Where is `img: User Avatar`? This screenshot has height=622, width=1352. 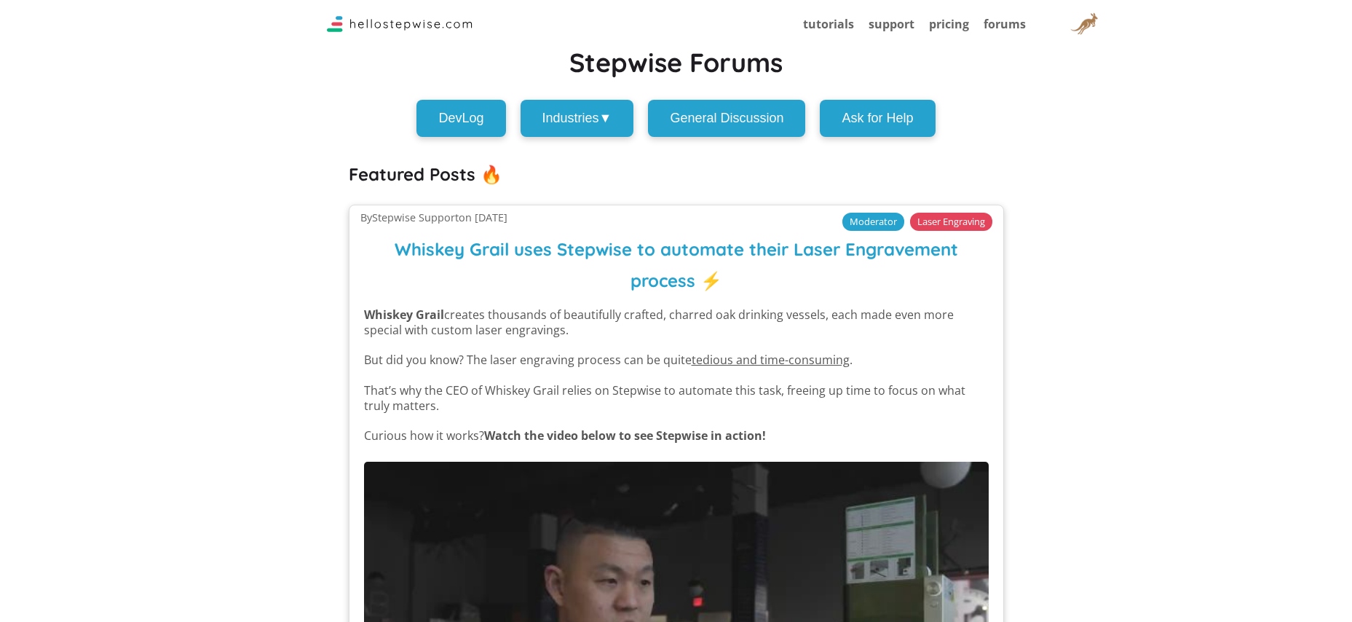
img: User Avatar is located at coordinates (1084, 25).